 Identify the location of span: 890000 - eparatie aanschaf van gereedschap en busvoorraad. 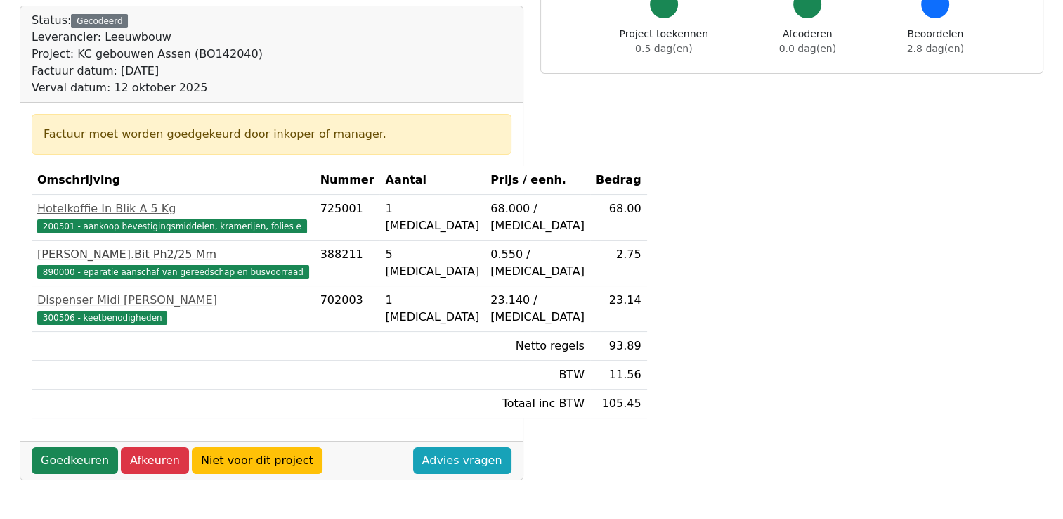
(173, 272).